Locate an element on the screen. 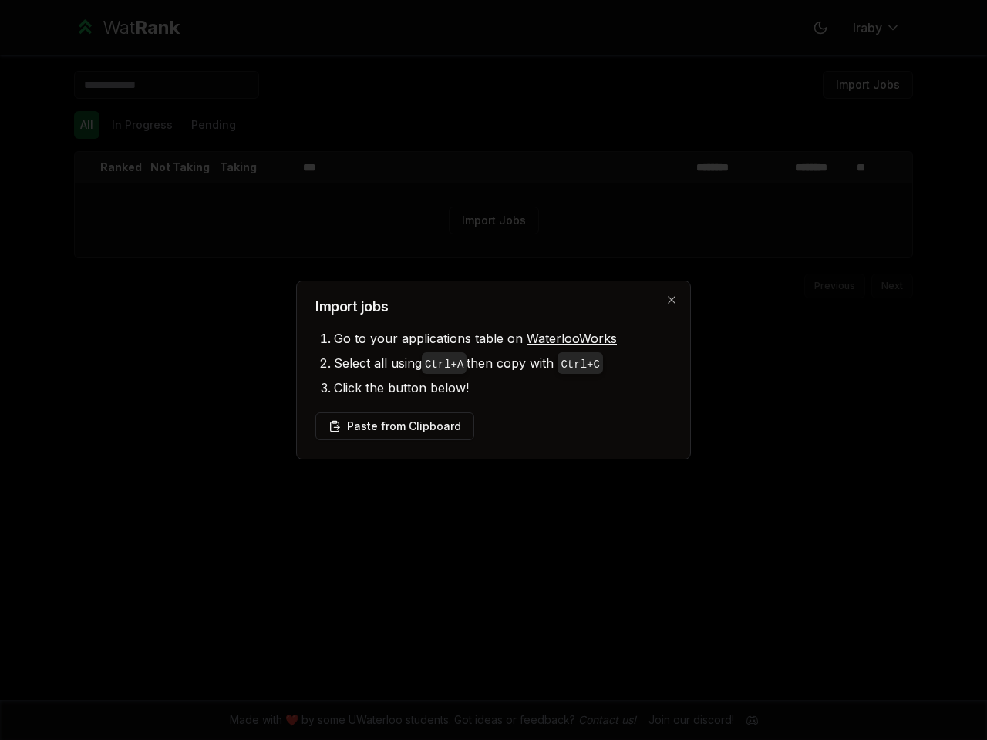 Image resolution: width=987 pixels, height=740 pixels. code: Ctrl+ A is located at coordinates (444, 365).